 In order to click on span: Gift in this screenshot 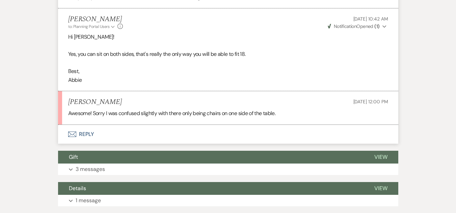, I will do `click(73, 157)`.